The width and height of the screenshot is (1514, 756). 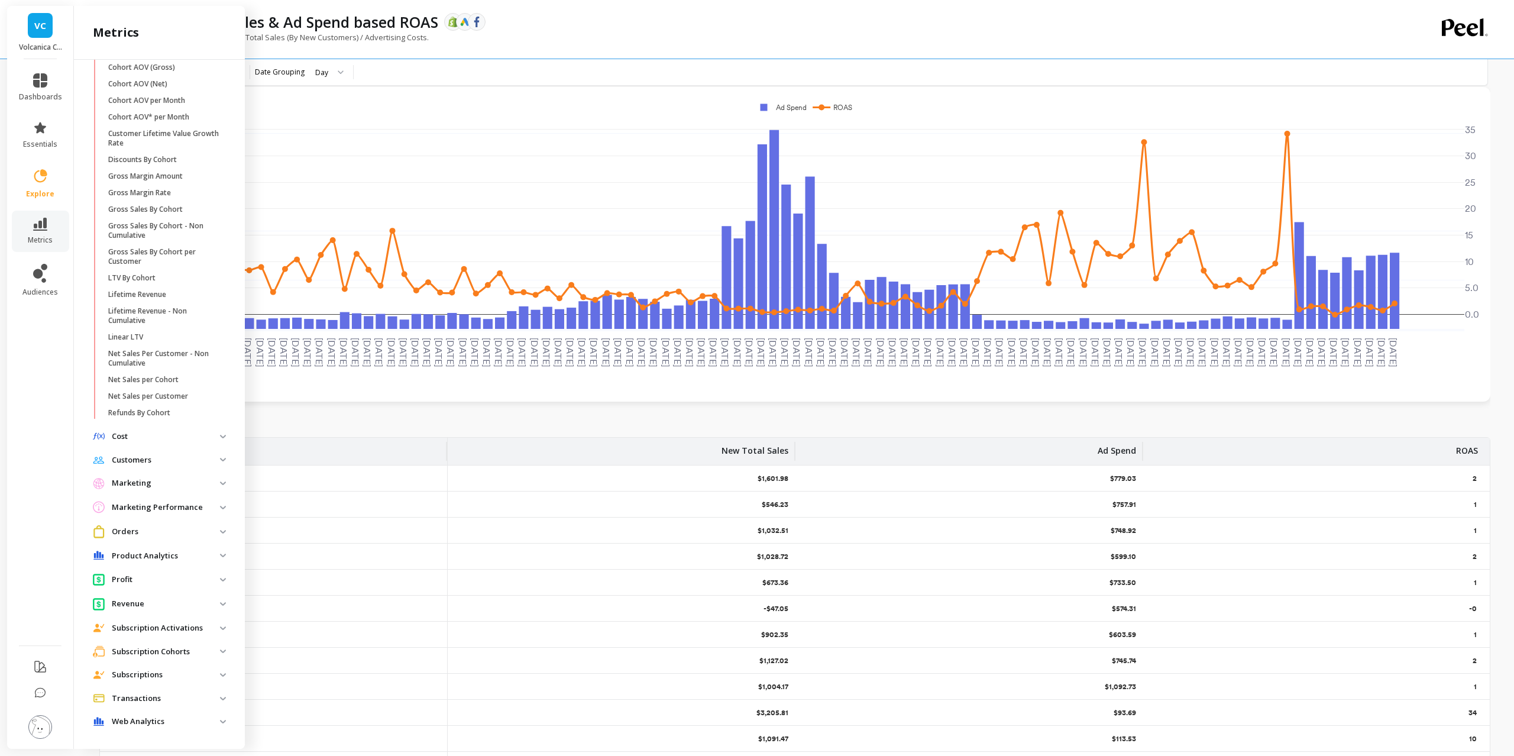 What do you see at coordinates (138, 84) in the screenshot?
I see `p: Cohort AOV (Net)` at bounding box center [138, 84].